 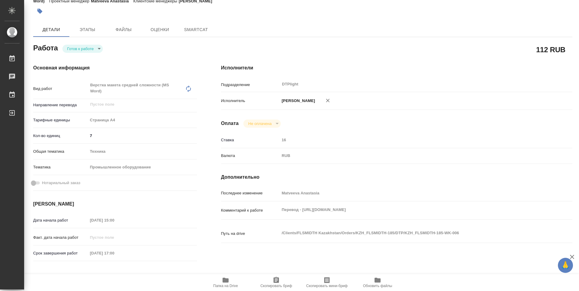 I want to click on span: Детали, so click(x=51, y=30).